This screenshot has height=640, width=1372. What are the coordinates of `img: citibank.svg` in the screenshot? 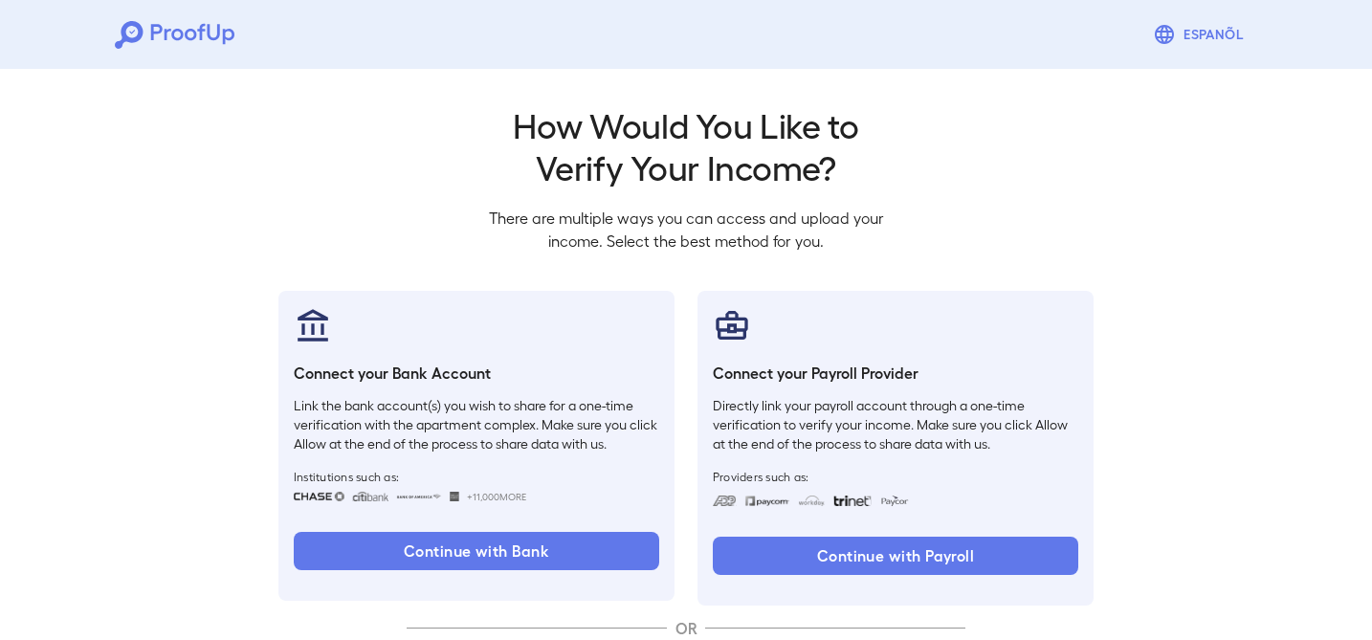 It's located at (370, 497).